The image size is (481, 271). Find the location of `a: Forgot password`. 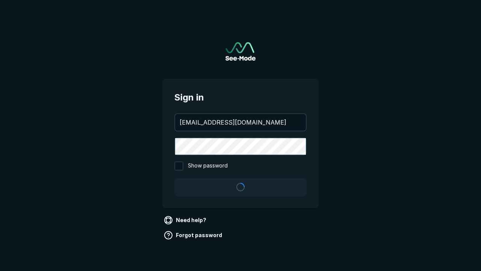

a: Forgot password is located at coordinates (194, 235).